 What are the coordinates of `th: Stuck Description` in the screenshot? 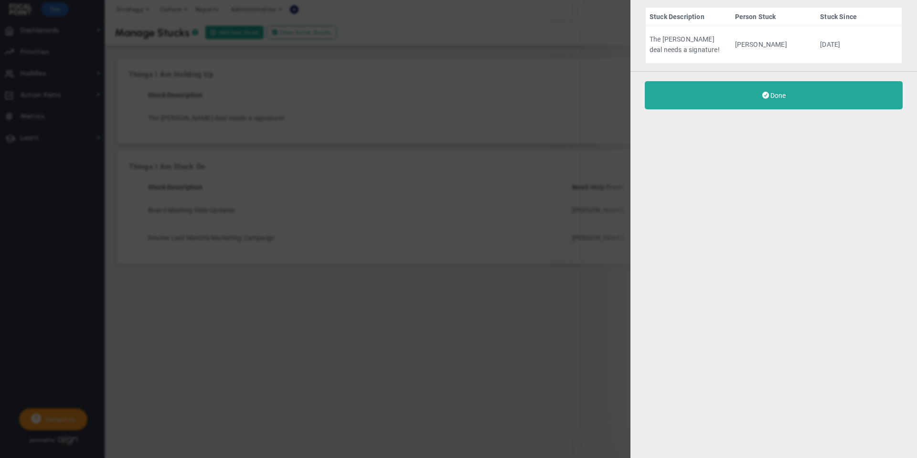 It's located at (688, 17).